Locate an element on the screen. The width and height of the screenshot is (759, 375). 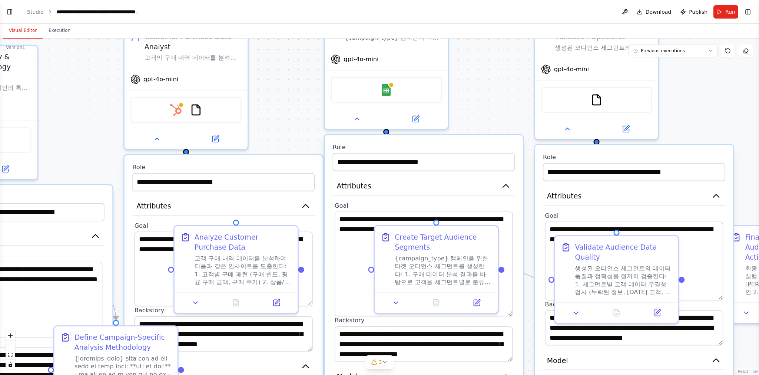
button: Model is located at coordinates (634, 360).